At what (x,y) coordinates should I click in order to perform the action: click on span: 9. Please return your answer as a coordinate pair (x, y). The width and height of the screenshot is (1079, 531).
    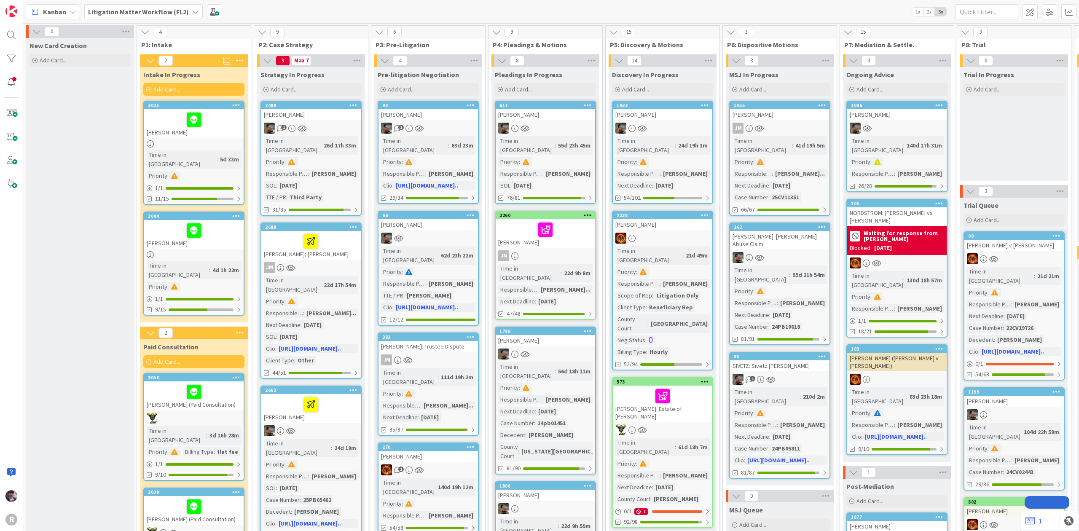
    Looking at the image, I should click on (277, 32).